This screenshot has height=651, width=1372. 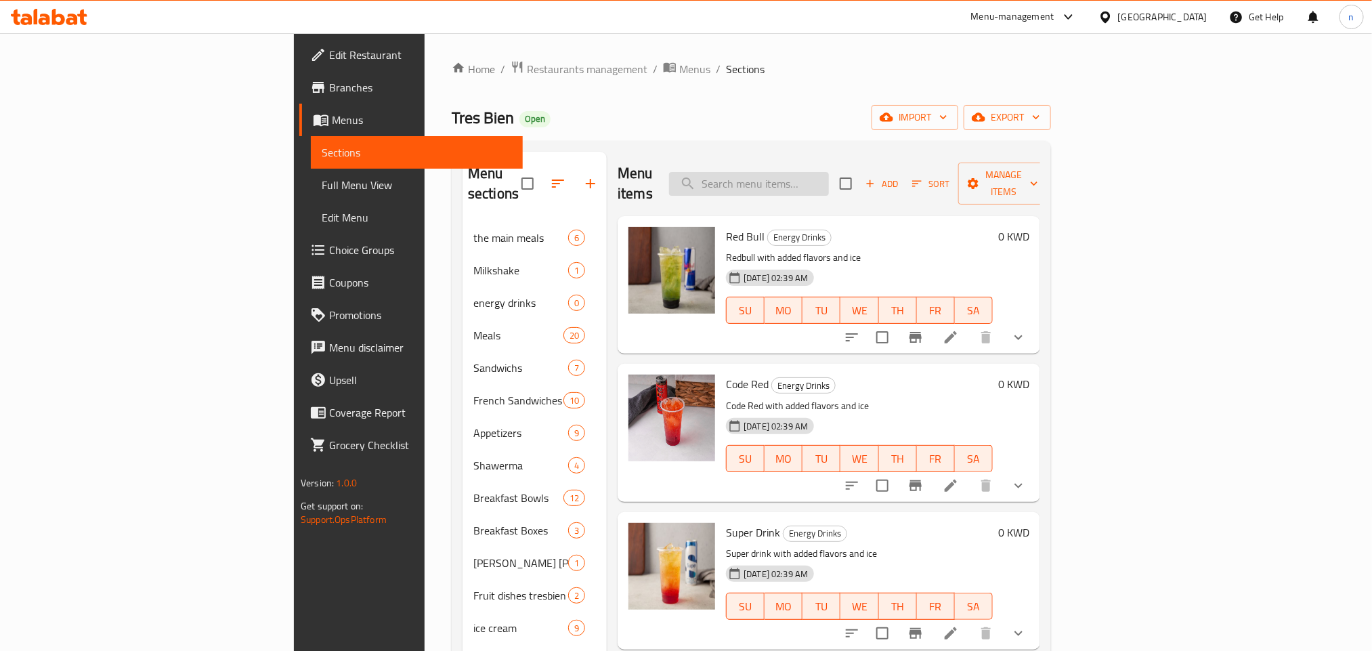 What do you see at coordinates (576, 465) in the screenshot?
I see `span: 4` at bounding box center [576, 465].